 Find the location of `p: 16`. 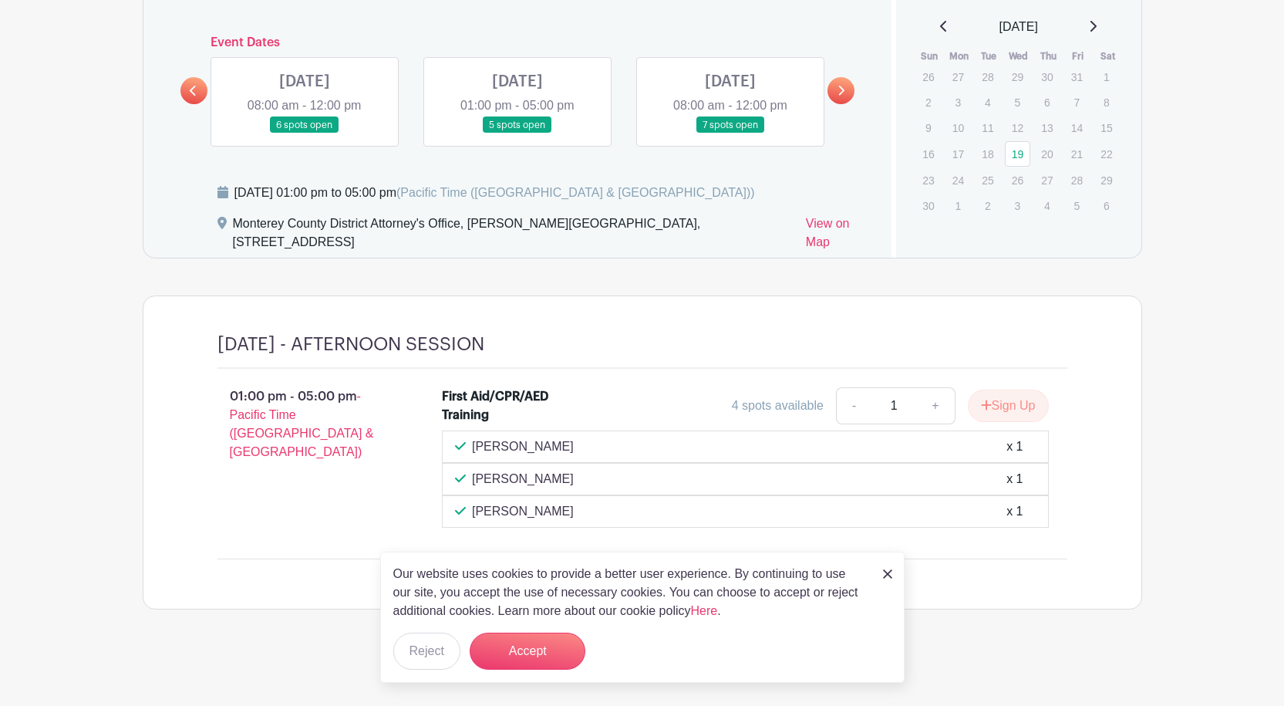

p: 16 is located at coordinates (928, 153).